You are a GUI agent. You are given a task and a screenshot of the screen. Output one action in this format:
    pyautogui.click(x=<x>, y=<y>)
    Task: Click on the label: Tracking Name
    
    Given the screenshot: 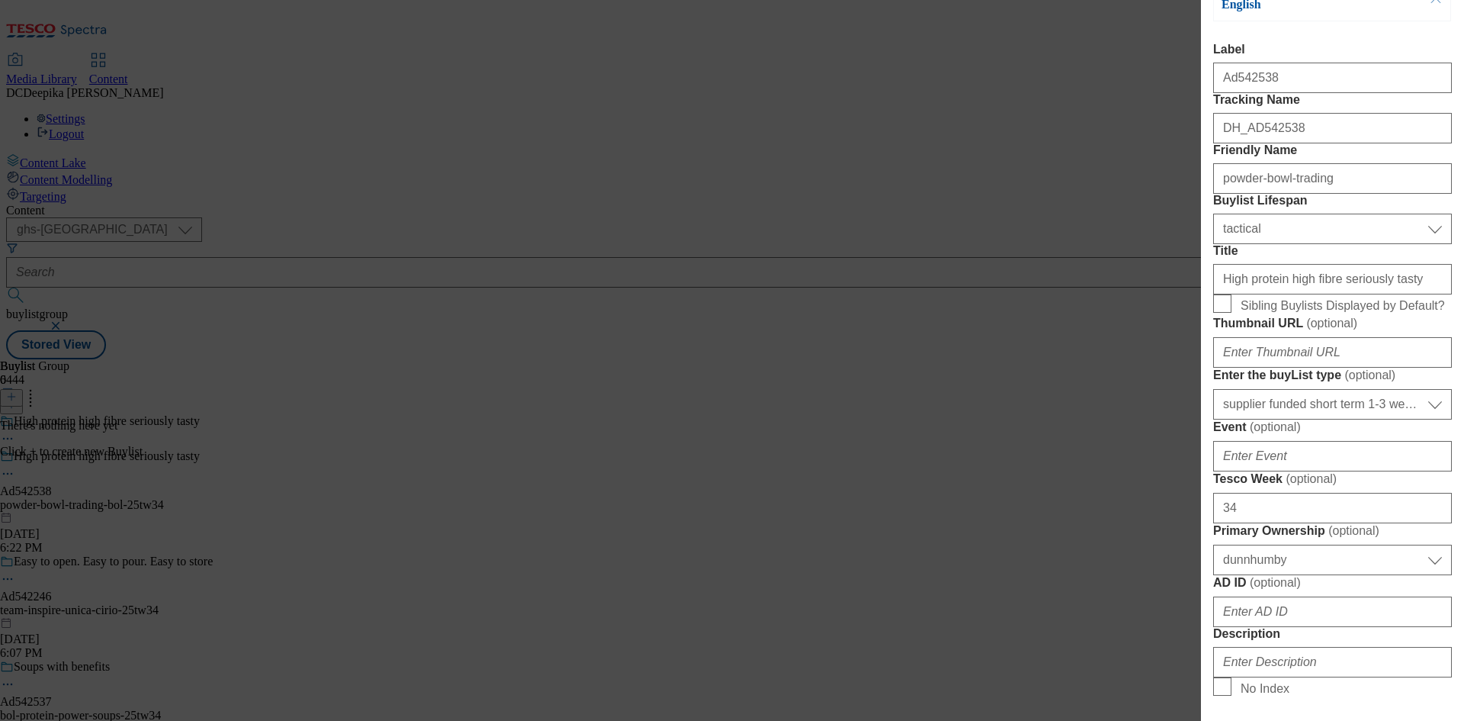 What is the action you would take?
    pyautogui.click(x=1332, y=100)
    